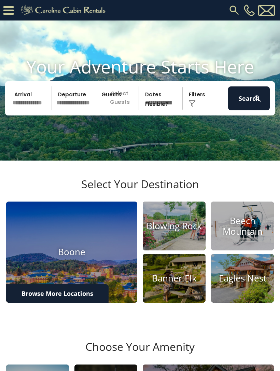 Image resolution: width=280 pixels, height=371 pixels. Describe the element at coordinates (243, 278) in the screenshot. I see `a: Eagles Nest` at that location.